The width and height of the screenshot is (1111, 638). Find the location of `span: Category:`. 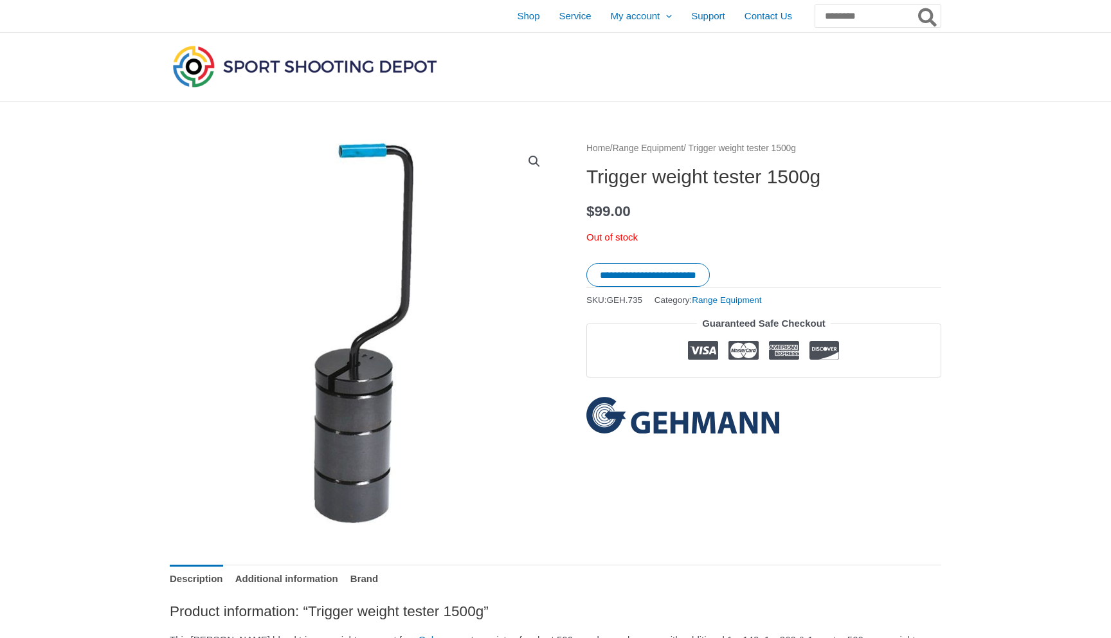

span: Category: is located at coordinates (708, 300).